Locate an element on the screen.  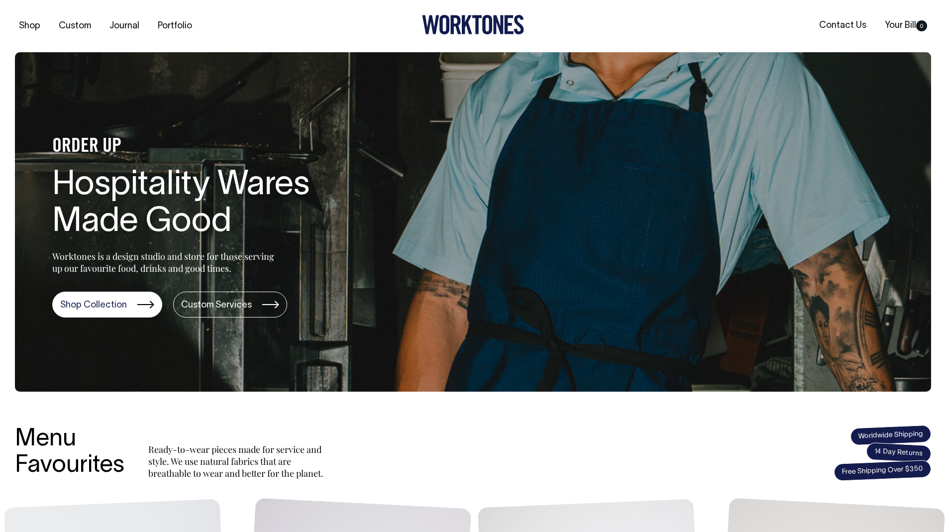
a: Contact Us is located at coordinates (842, 25).